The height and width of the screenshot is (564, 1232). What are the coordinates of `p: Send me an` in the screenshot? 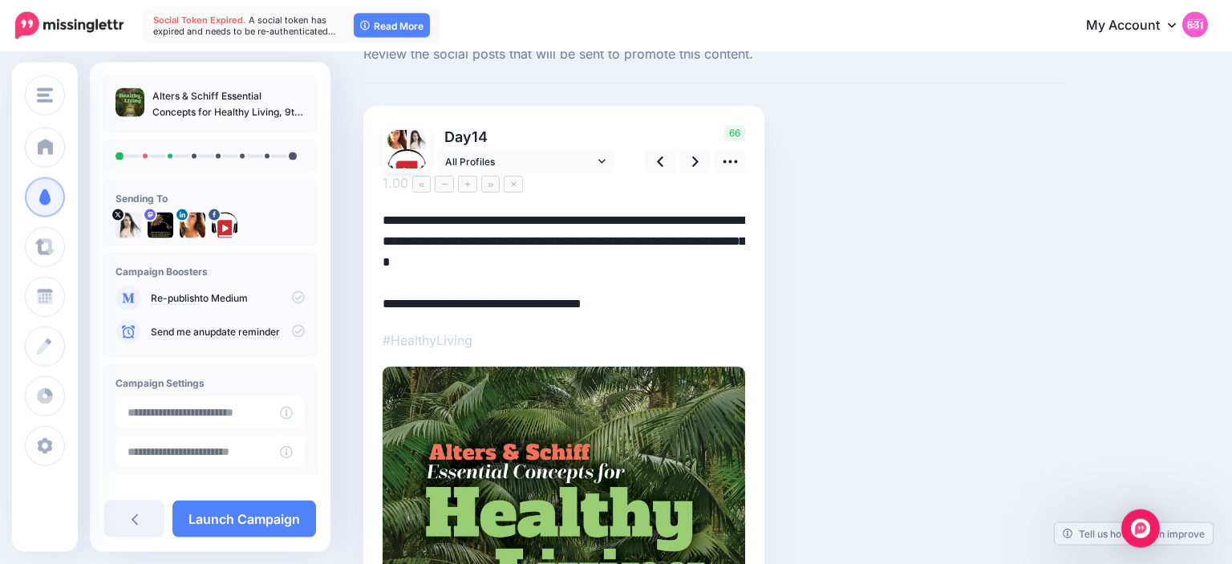 It's located at (228, 332).